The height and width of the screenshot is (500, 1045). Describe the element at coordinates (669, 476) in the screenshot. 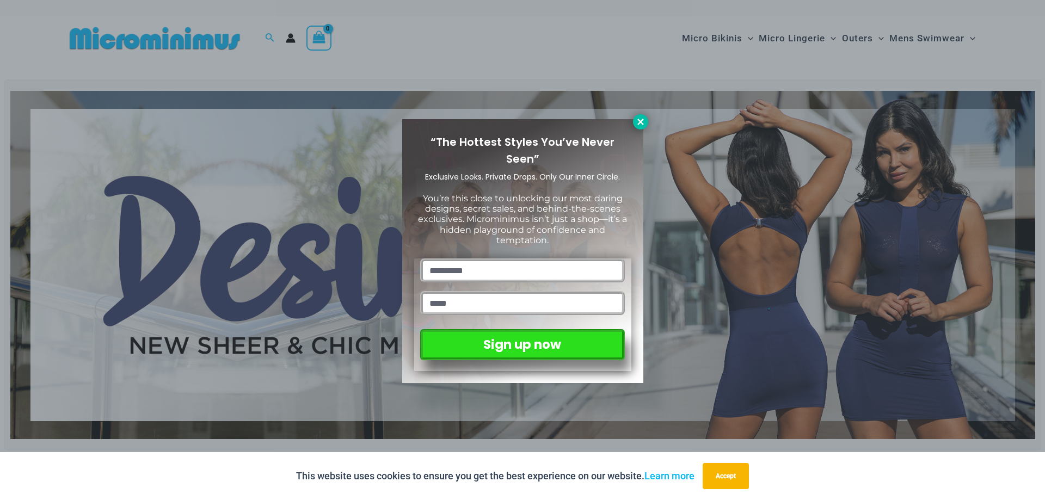

I see `a: Learn more` at that location.